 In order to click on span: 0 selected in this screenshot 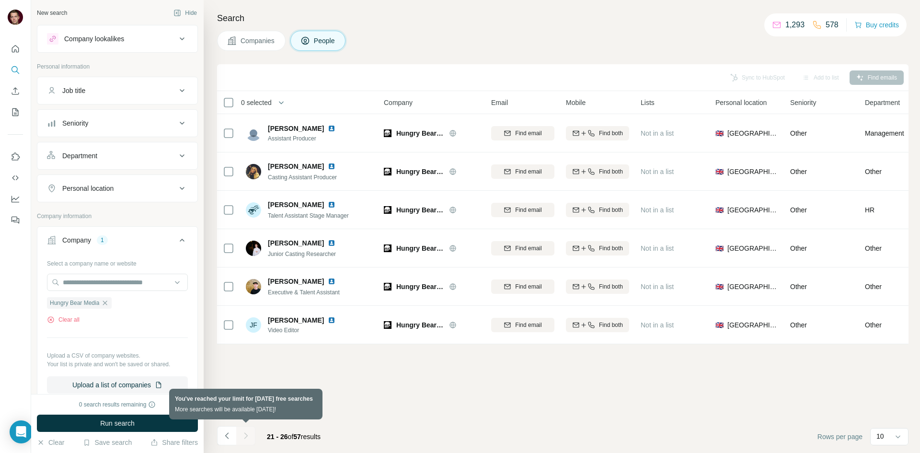, I will do `click(256, 103)`.